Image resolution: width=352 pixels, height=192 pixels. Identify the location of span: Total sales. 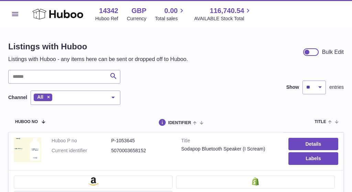
(170, 19).